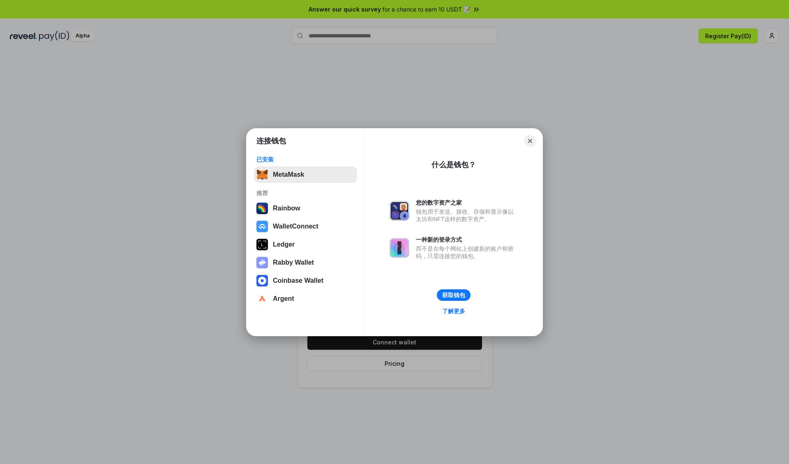  I want to click on div: Coinbase Wallet, so click(298, 281).